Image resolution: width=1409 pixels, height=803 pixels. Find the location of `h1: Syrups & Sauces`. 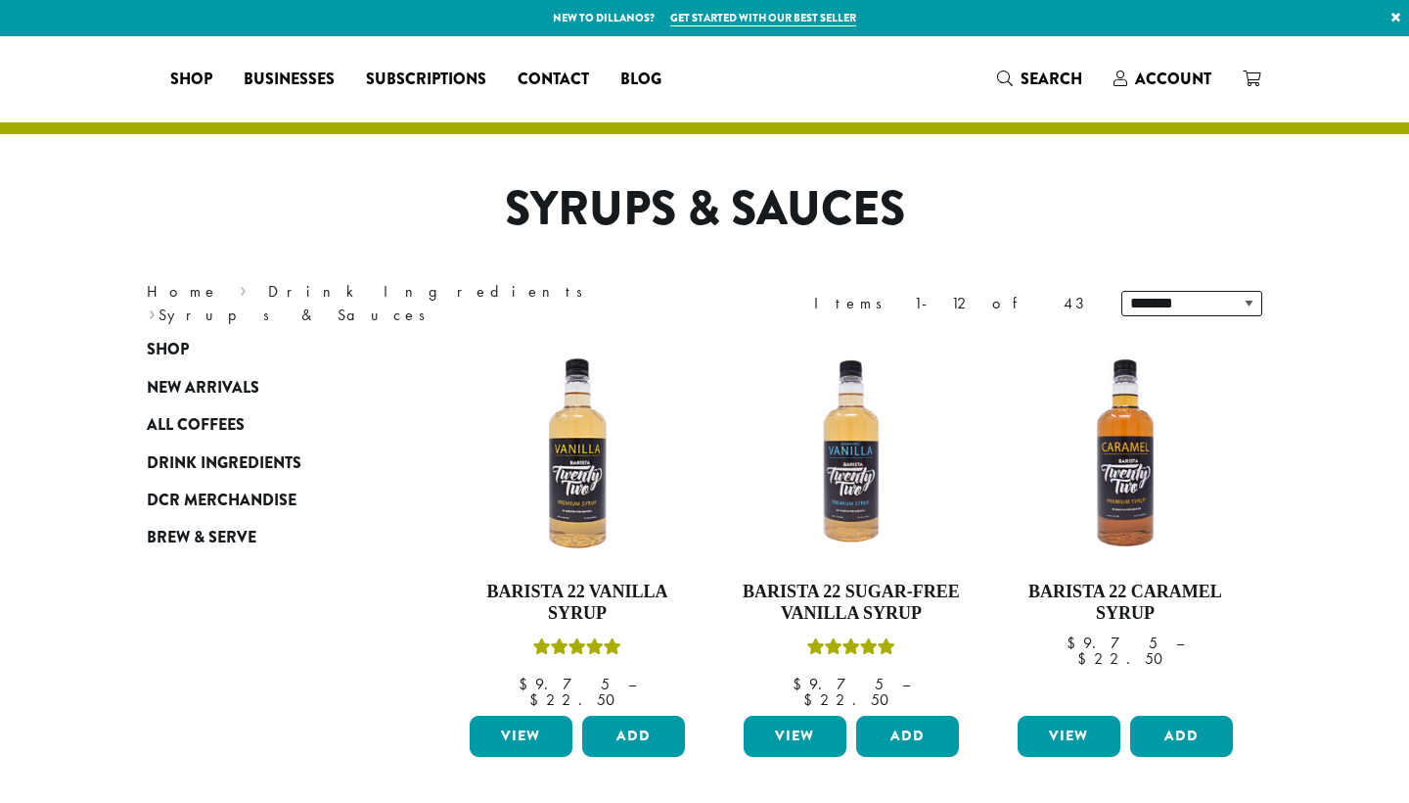

h1: Syrups & Sauces is located at coordinates (705, 209).